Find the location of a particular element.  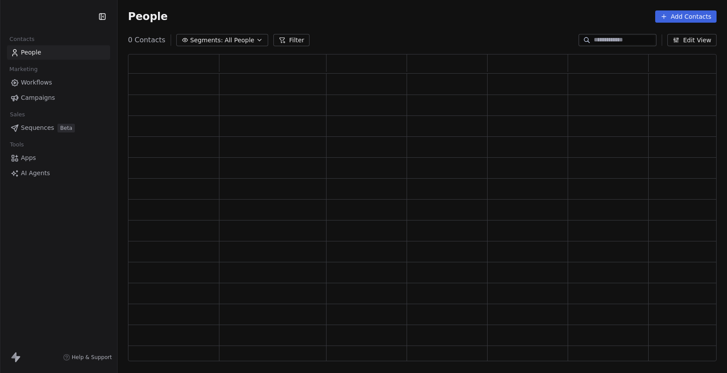

span: Help & Support is located at coordinates (92, 357).